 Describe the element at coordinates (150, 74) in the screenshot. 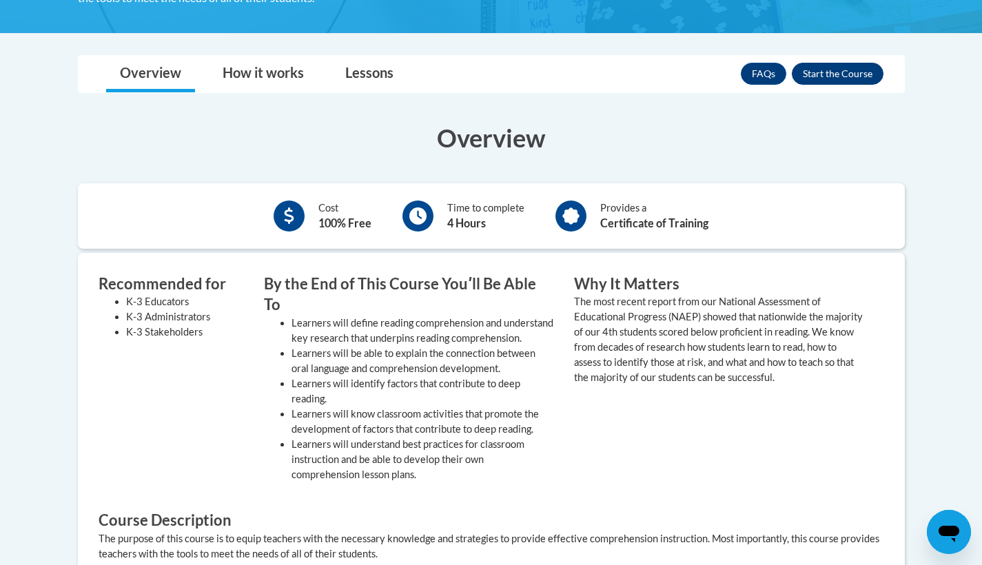

I see `a: Overview` at that location.